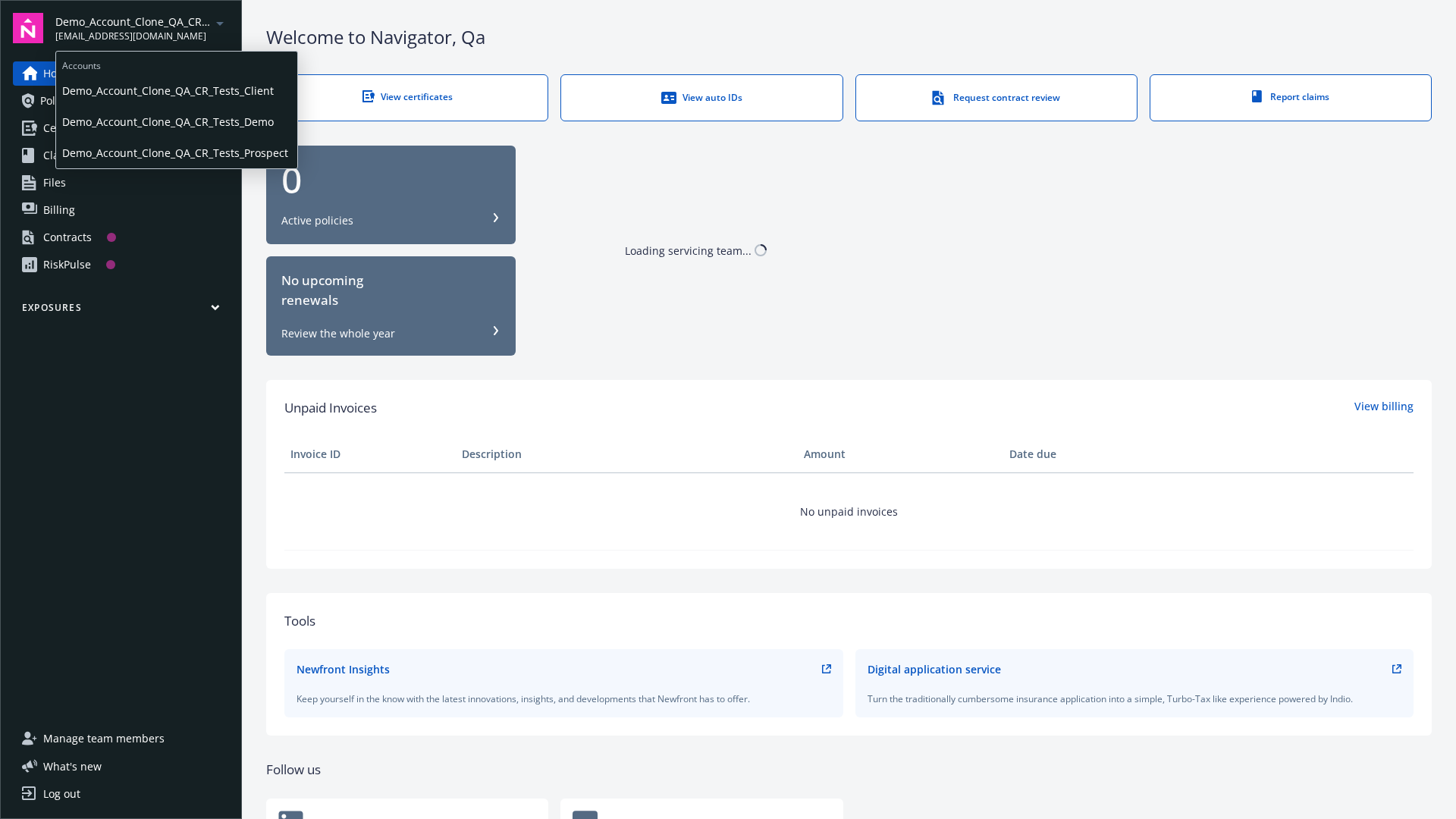  I want to click on a: Billing, so click(121, 210).